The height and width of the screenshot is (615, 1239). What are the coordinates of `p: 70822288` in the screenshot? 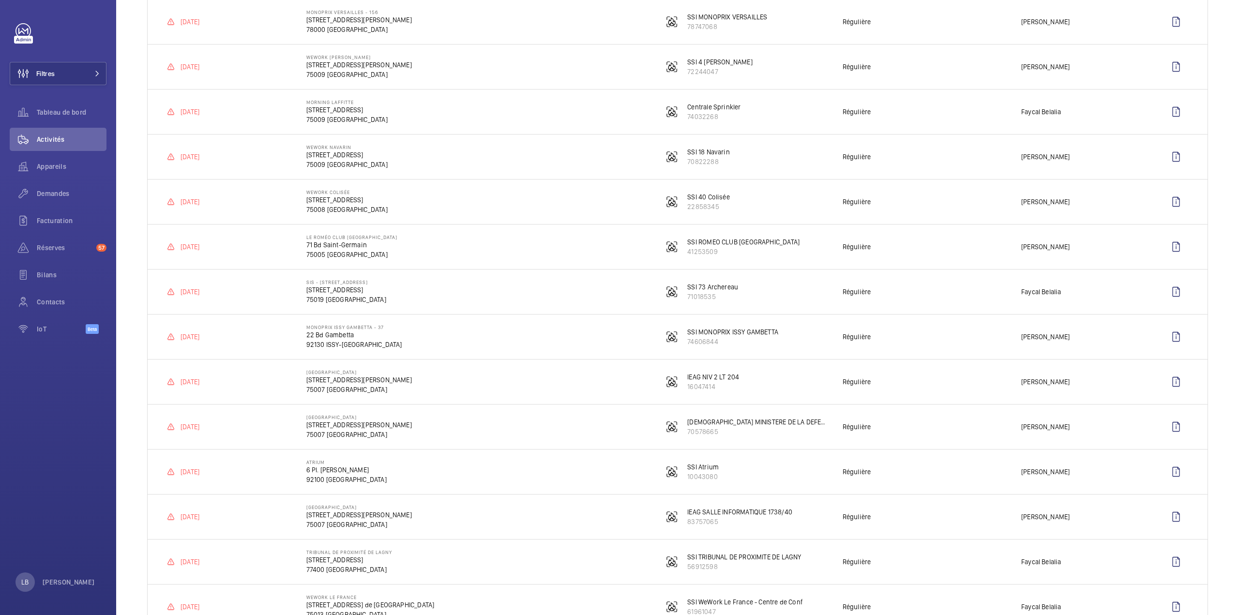 It's located at (708, 162).